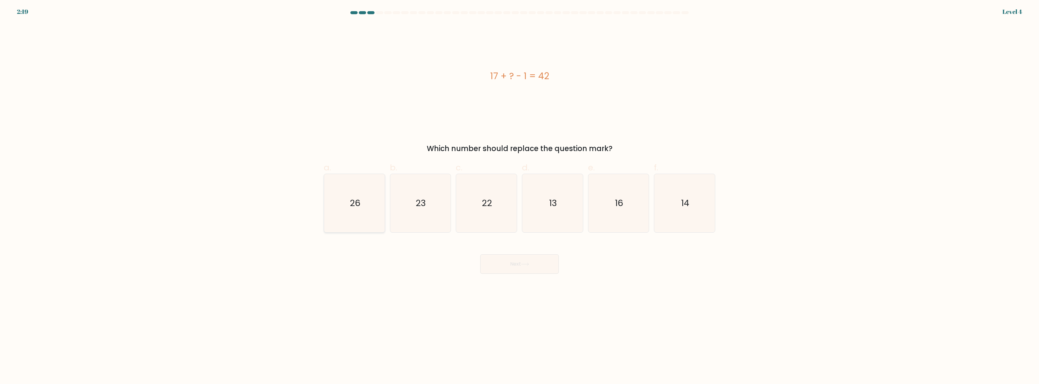 The image size is (1039, 384). Describe the element at coordinates (520, 76) in the screenshot. I see `div: 17 + ? - 1 = 42` at that location.